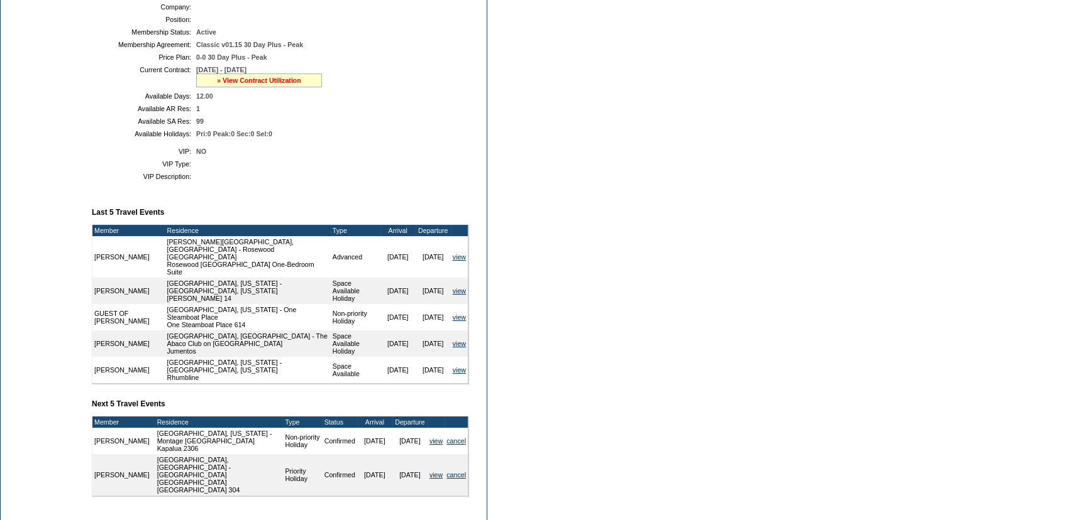 This screenshot has height=520, width=1089. Describe the element at coordinates (144, 96) in the screenshot. I see `td: Available Days:` at that location.